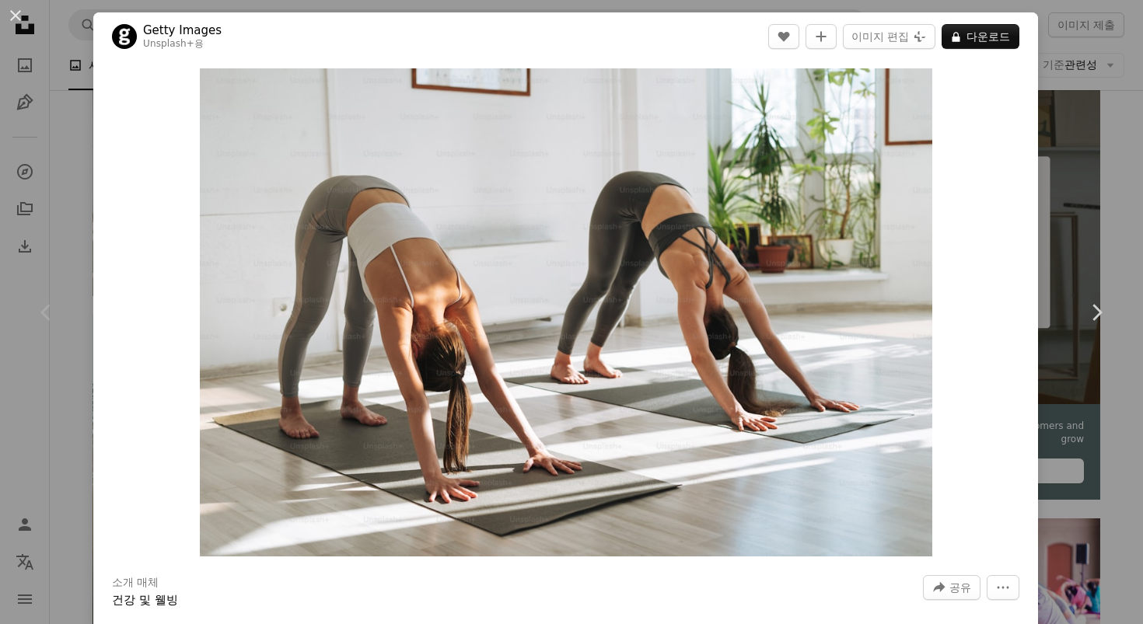 The width and height of the screenshot is (1143, 624). What do you see at coordinates (124, 37) in the screenshot?
I see `a: Getty Images의 프로필로 이동` at bounding box center [124, 37].